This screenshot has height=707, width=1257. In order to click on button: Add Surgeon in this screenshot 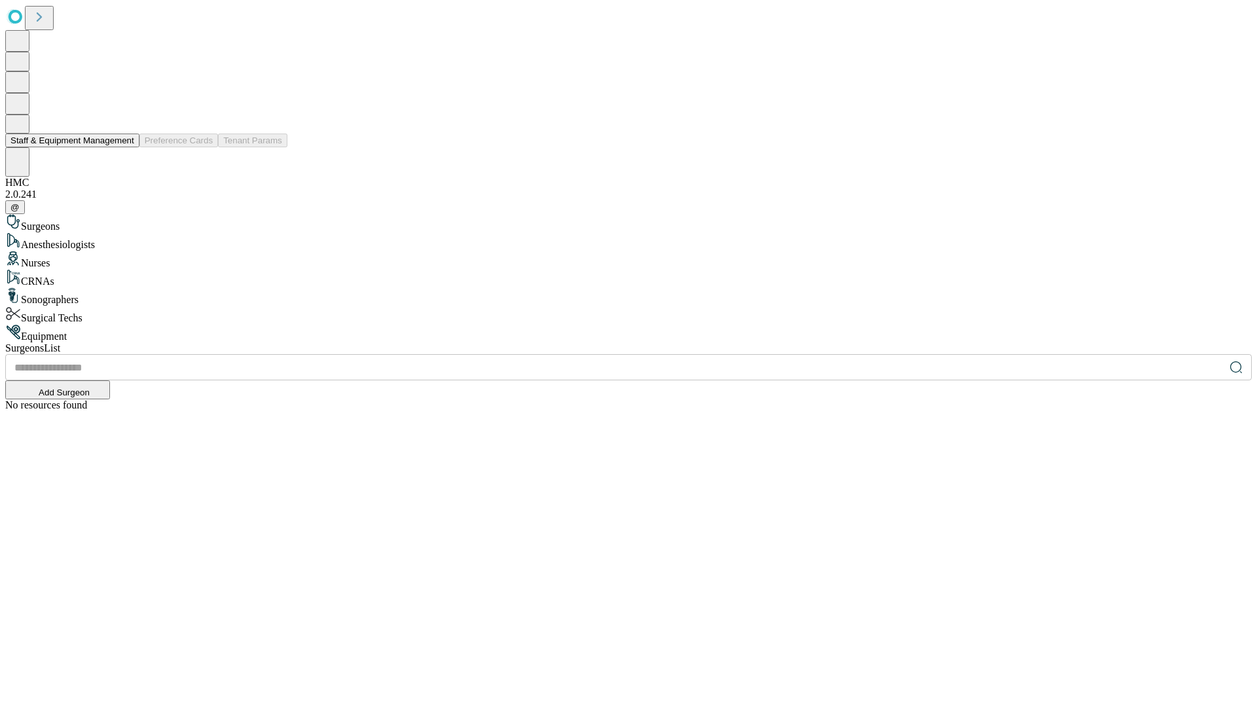, I will do `click(58, 390)`.